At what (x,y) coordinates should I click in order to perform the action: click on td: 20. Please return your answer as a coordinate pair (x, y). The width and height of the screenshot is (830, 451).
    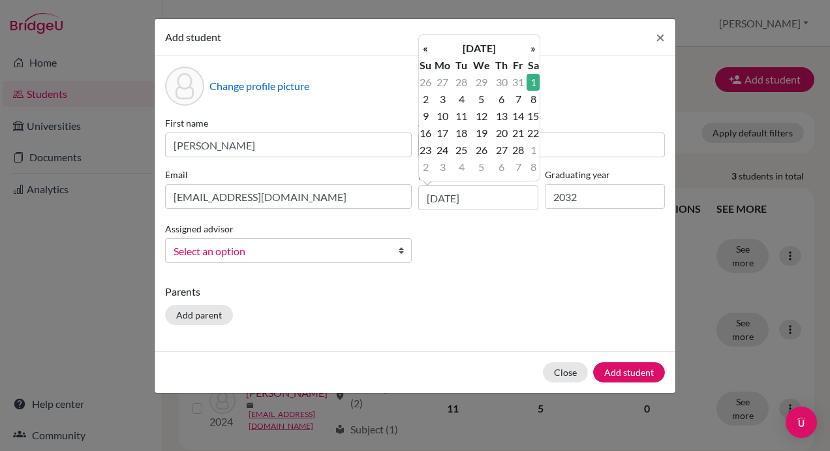
    Looking at the image, I should click on (501, 133).